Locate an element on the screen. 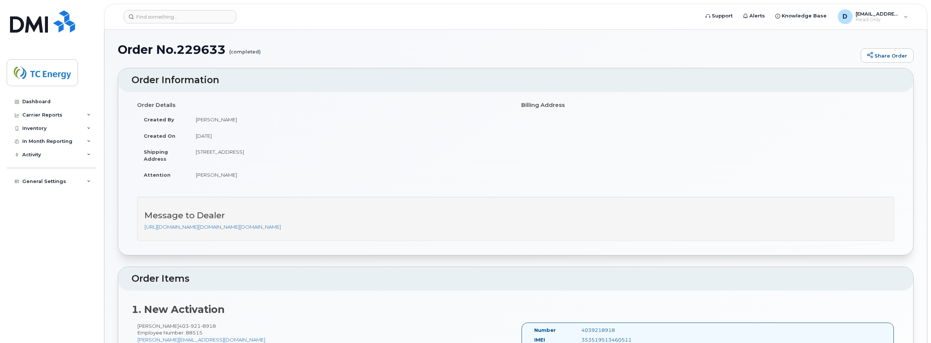 This screenshot has width=931, height=343. a: Share Order is located at coordinates (888, 56).